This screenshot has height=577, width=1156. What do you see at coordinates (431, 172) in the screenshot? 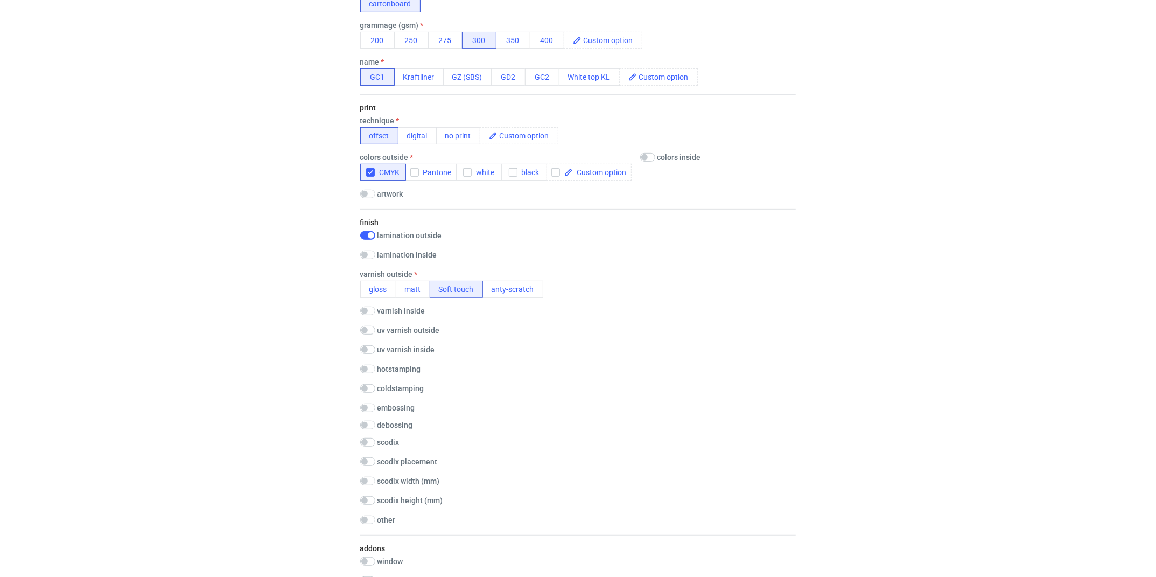
I see `button: Pantone` at bounding box center [431, 172].